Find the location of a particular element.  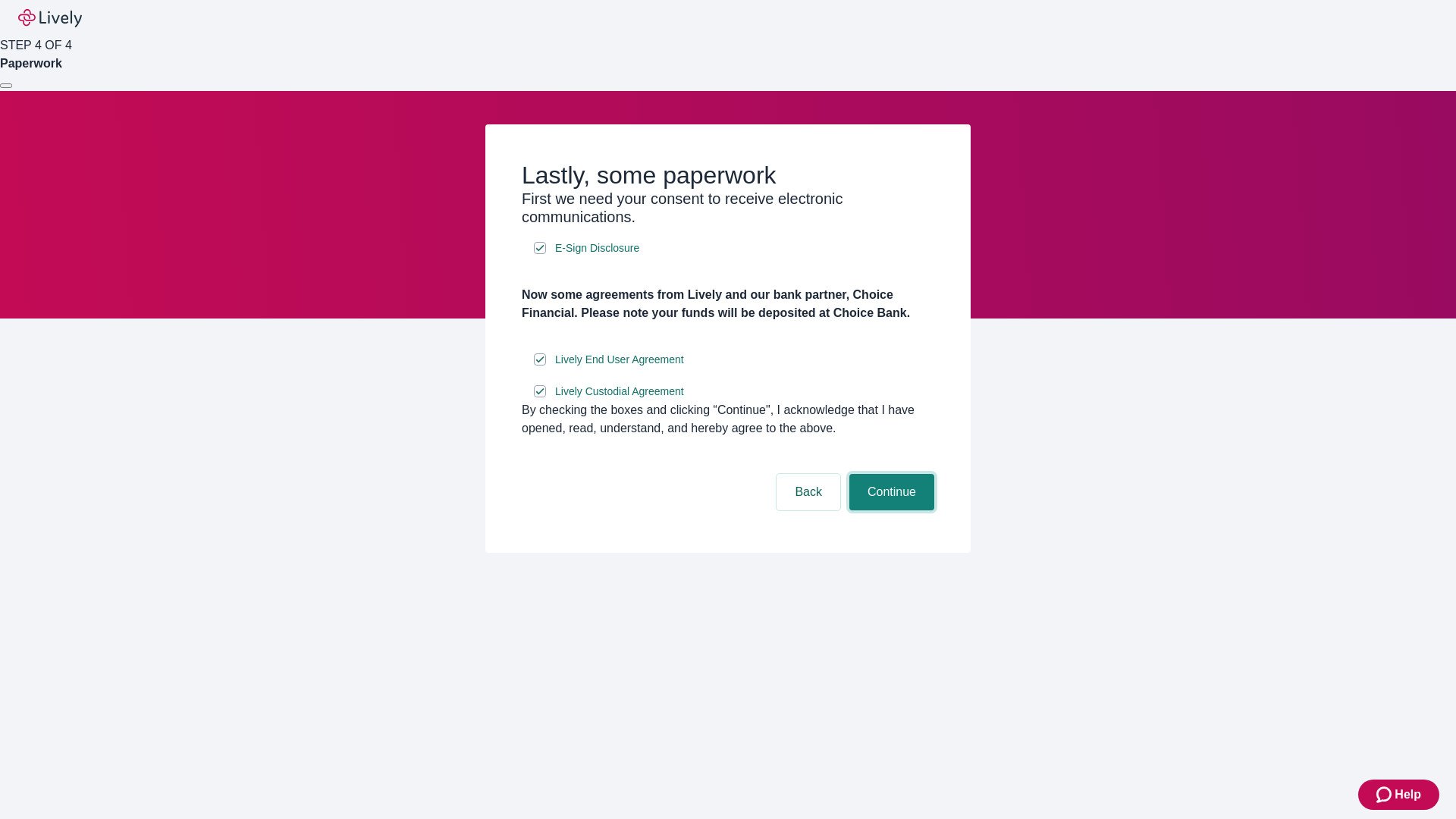

svg: Zendesk support icon is located at coordinates (1385, 794).